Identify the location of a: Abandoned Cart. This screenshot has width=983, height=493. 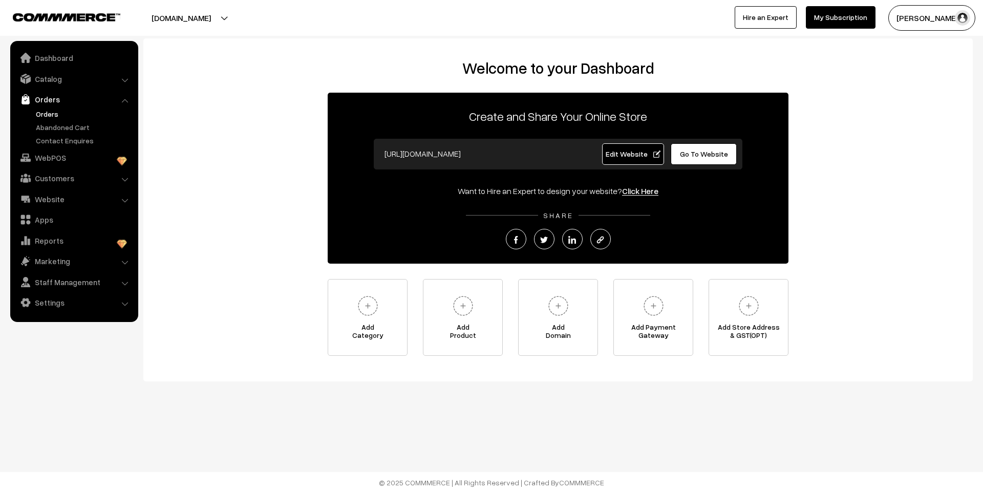
(84, 127).